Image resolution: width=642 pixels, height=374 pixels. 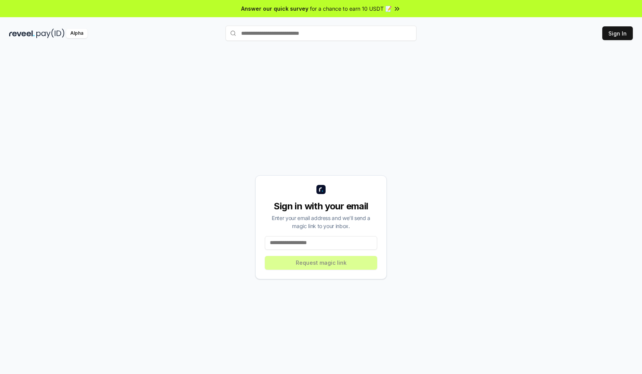 What do you see at coordinates (321, 222) in the screenshot?
I see `div: Enter your email address and we’ll send a magic link to your inbox.` at bounding box center [321, 222].